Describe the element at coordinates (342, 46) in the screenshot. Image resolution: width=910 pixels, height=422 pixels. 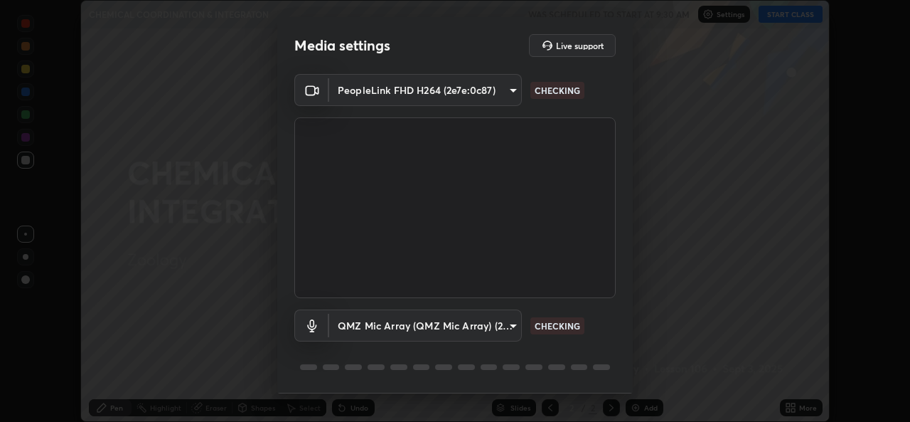
I see `h2: Media settings` at that location.